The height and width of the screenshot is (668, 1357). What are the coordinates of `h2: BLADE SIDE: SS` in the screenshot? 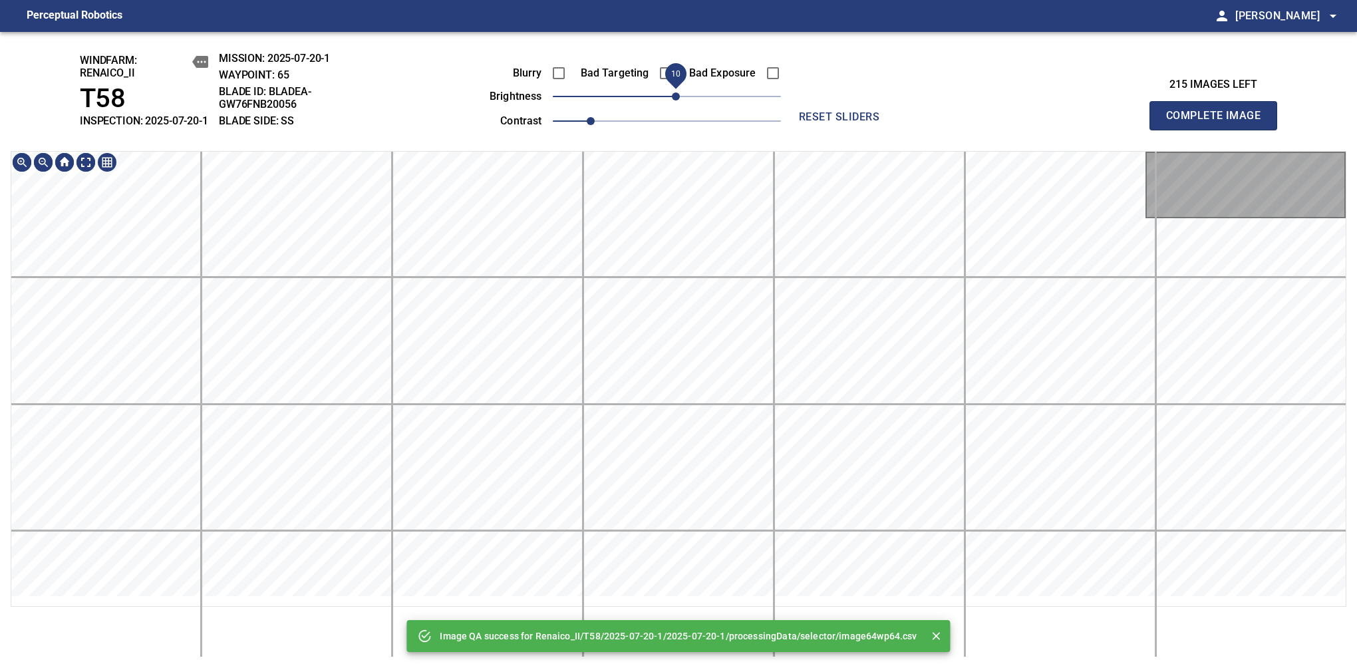 It's located at (299, 120).